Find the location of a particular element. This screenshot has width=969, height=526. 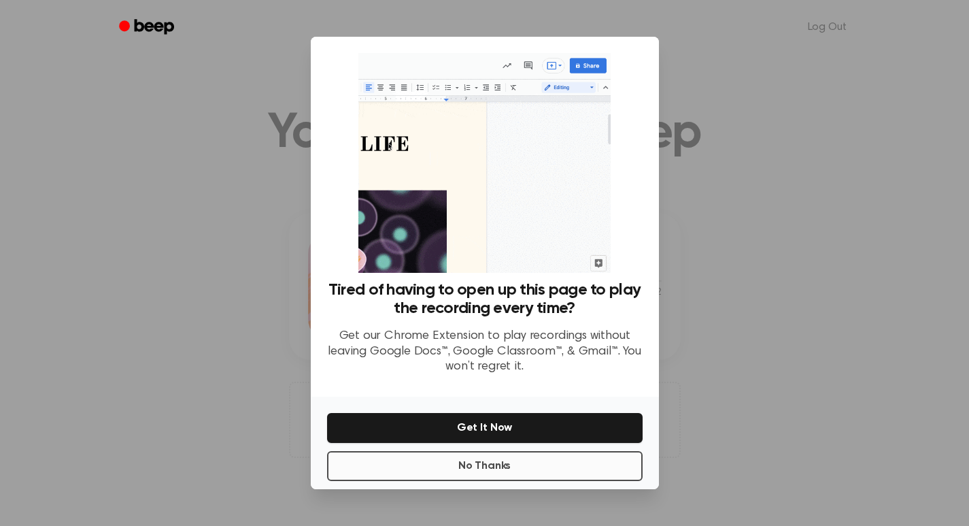

a: Beep is located at coordinates (148, 27).